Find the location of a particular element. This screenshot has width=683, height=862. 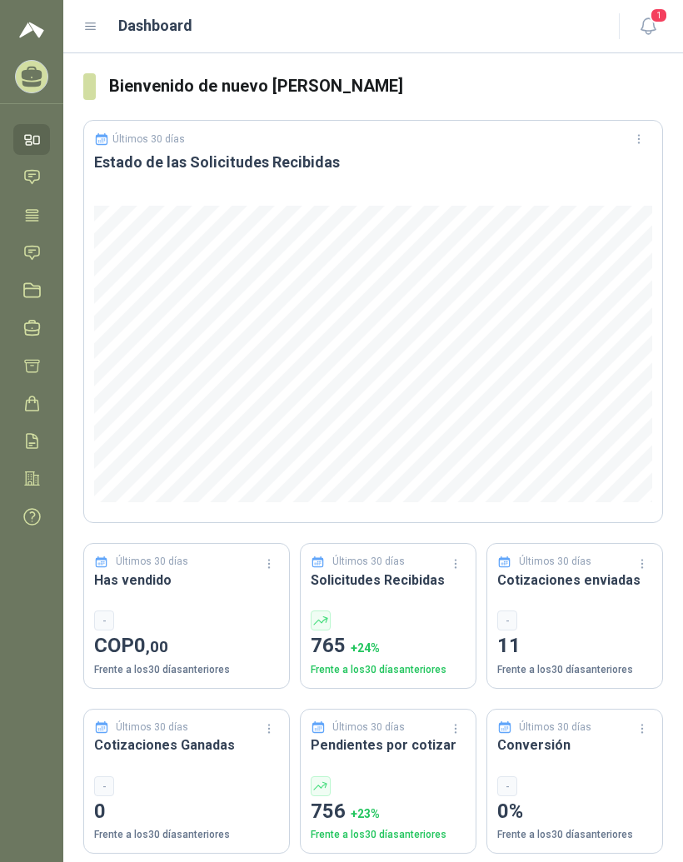

p: 0% is located at coordinates (574, 812).